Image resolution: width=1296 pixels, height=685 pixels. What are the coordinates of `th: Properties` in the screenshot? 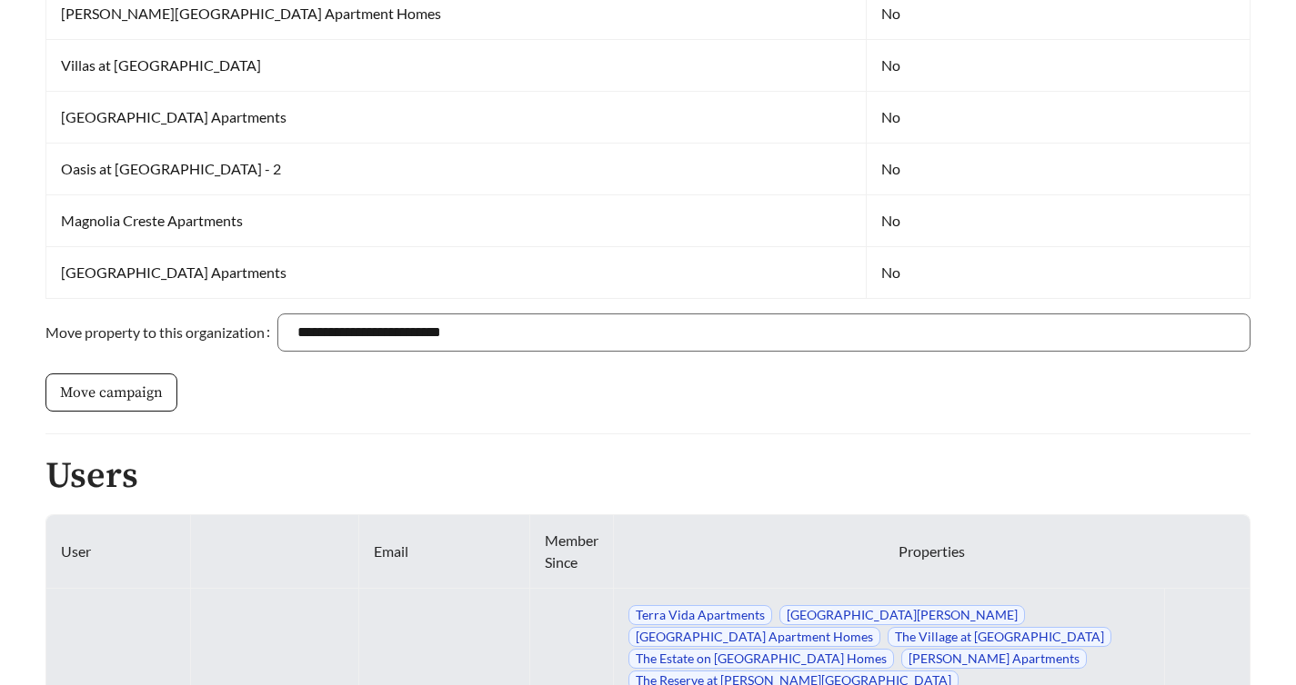 It's located at (932, 552).